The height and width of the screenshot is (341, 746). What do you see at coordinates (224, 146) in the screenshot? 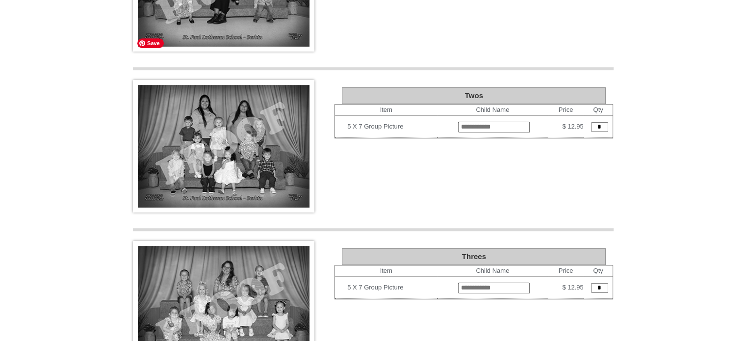
I see `img: Twos` at bounding box center [224, 146].